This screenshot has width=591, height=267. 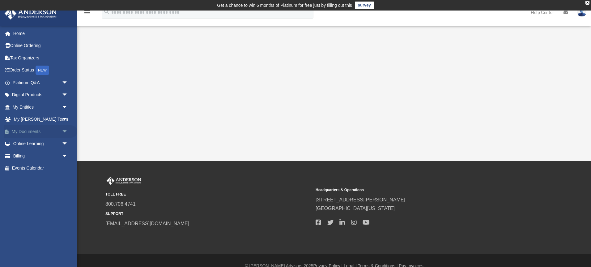 I want to click on a: Events Calendar, so click(x=41, y=168).